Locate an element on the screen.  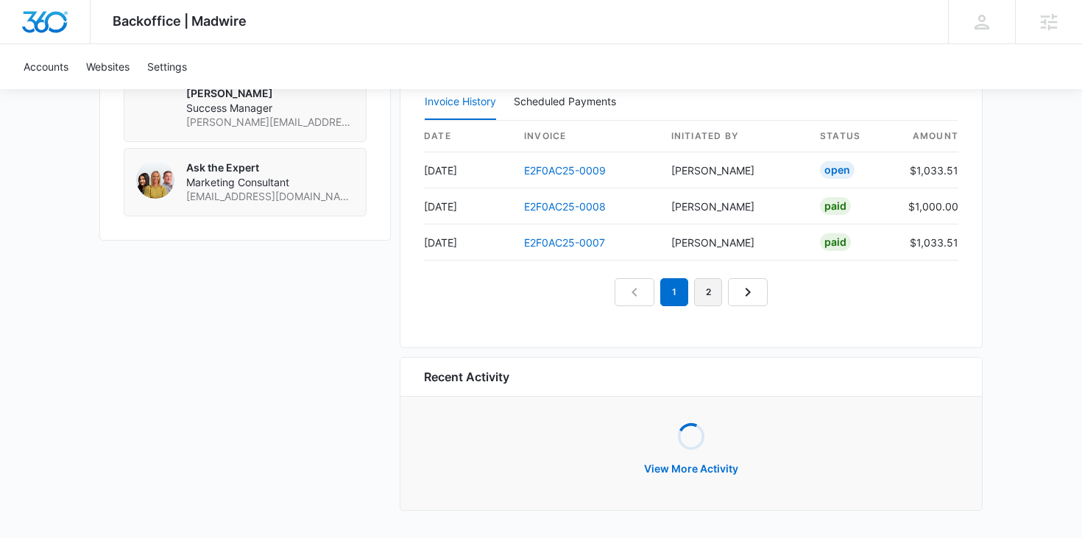
a: Next Page is located at coordinates (747, 292).